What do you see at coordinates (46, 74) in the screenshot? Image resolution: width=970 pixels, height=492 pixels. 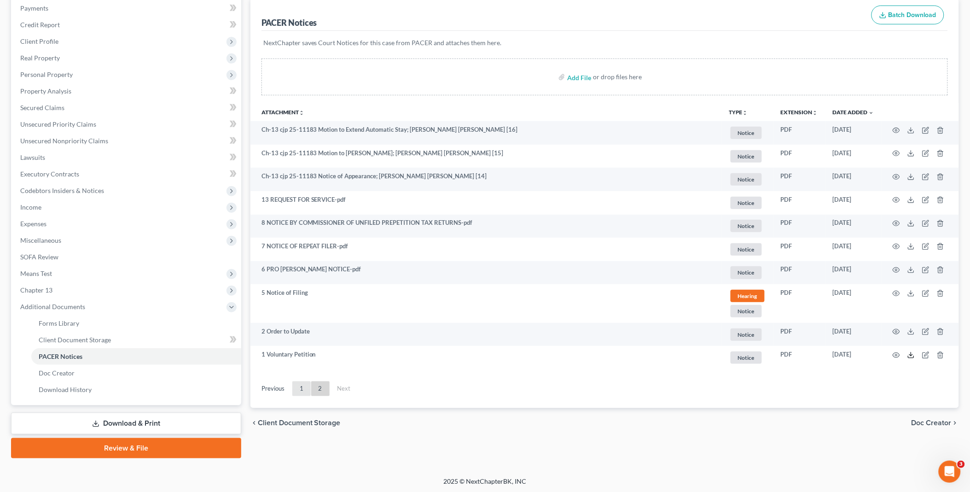 I see `span: Personal Property` at bounding box center [46, 74].